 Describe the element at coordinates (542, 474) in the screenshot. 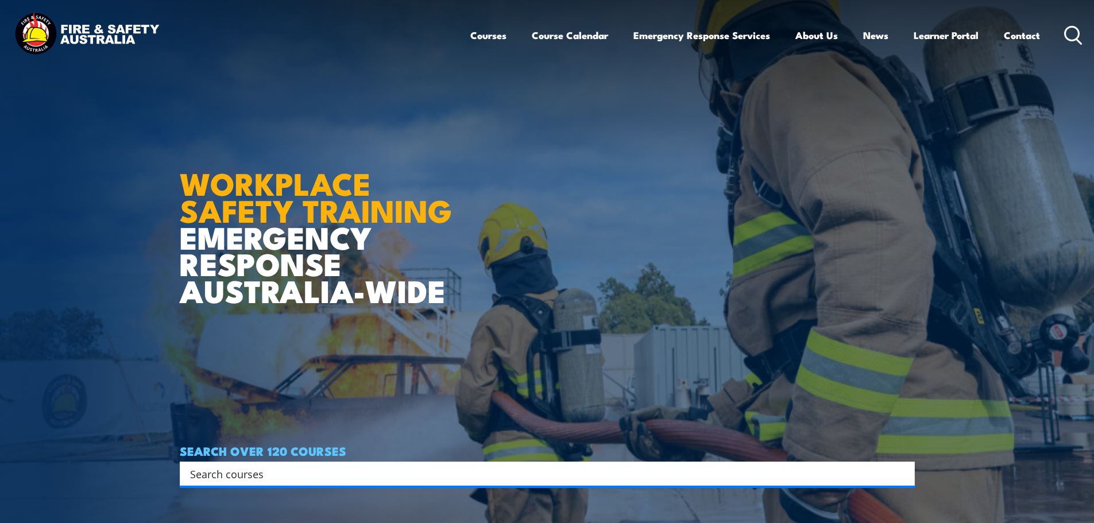

I see `form: Search form` at that location.